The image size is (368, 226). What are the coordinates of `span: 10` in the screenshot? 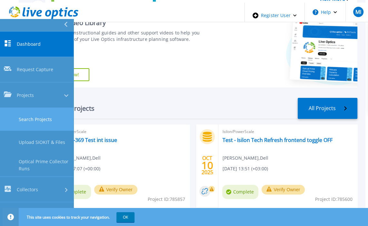 It's located at (207, 165).